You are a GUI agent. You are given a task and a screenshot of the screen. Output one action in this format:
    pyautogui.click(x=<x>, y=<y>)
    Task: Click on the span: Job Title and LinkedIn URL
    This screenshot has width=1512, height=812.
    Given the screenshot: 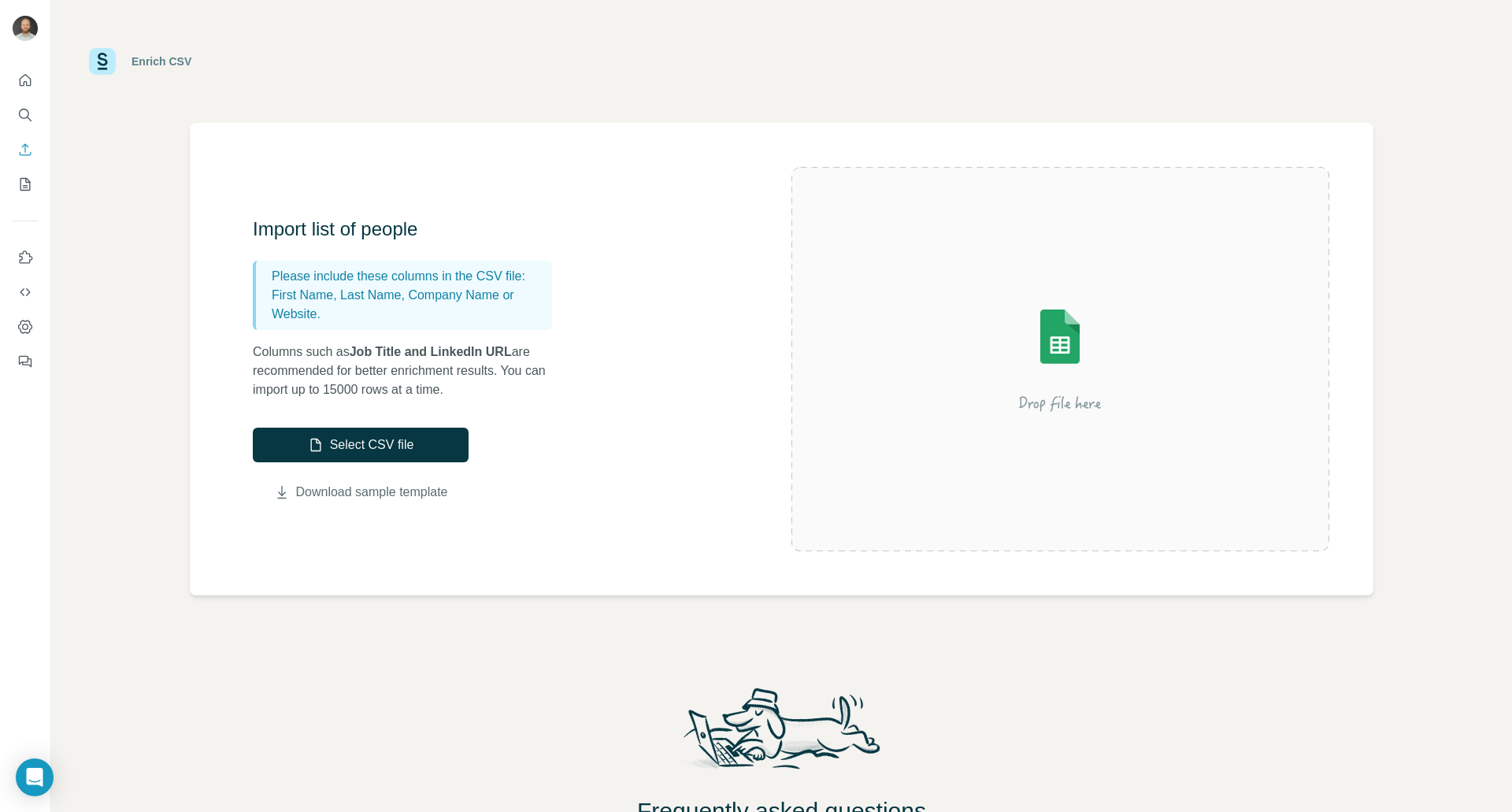 What is the action you would take?
    pyautogui.click(x=431, y=352)
    